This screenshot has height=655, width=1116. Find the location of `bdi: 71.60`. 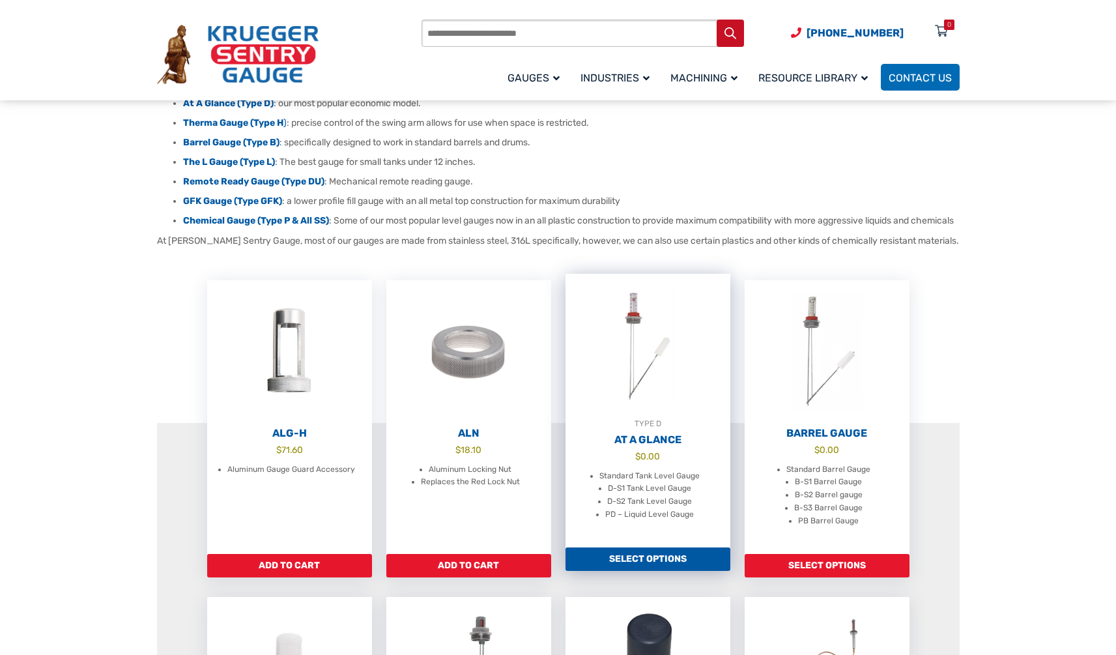

bdi: 71.60 is located at coordinates (289, 450).